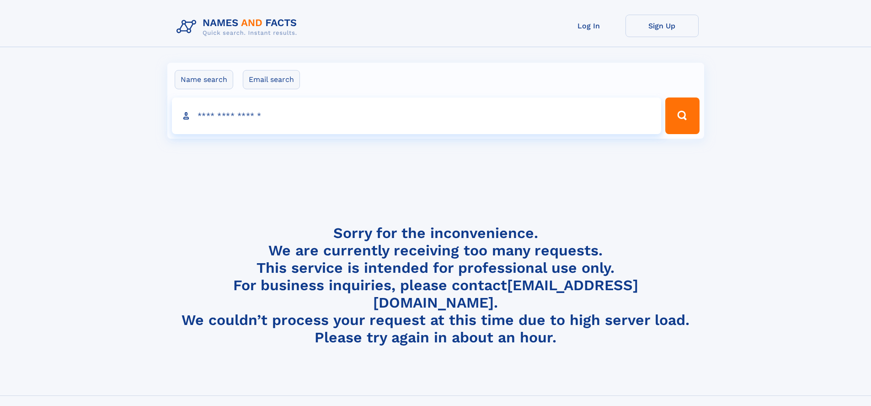  What do you see at coordinates (436, 285) in the screenshot?
I see `h4: Sorry for the inconvenience. We are currently receiving too many requests. This service is intend...` at bounding box center [436, 285].